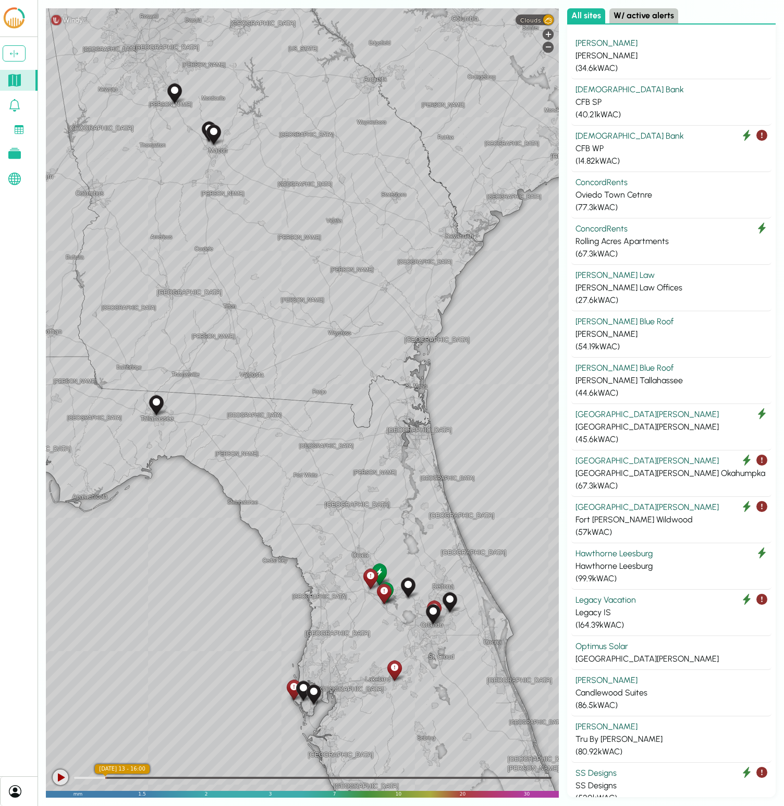 The image size is (784, 806). Describe the element at coordinates (671, 625) in the screenshot. I see `div: ( 164.39 kWAC)` at that location.